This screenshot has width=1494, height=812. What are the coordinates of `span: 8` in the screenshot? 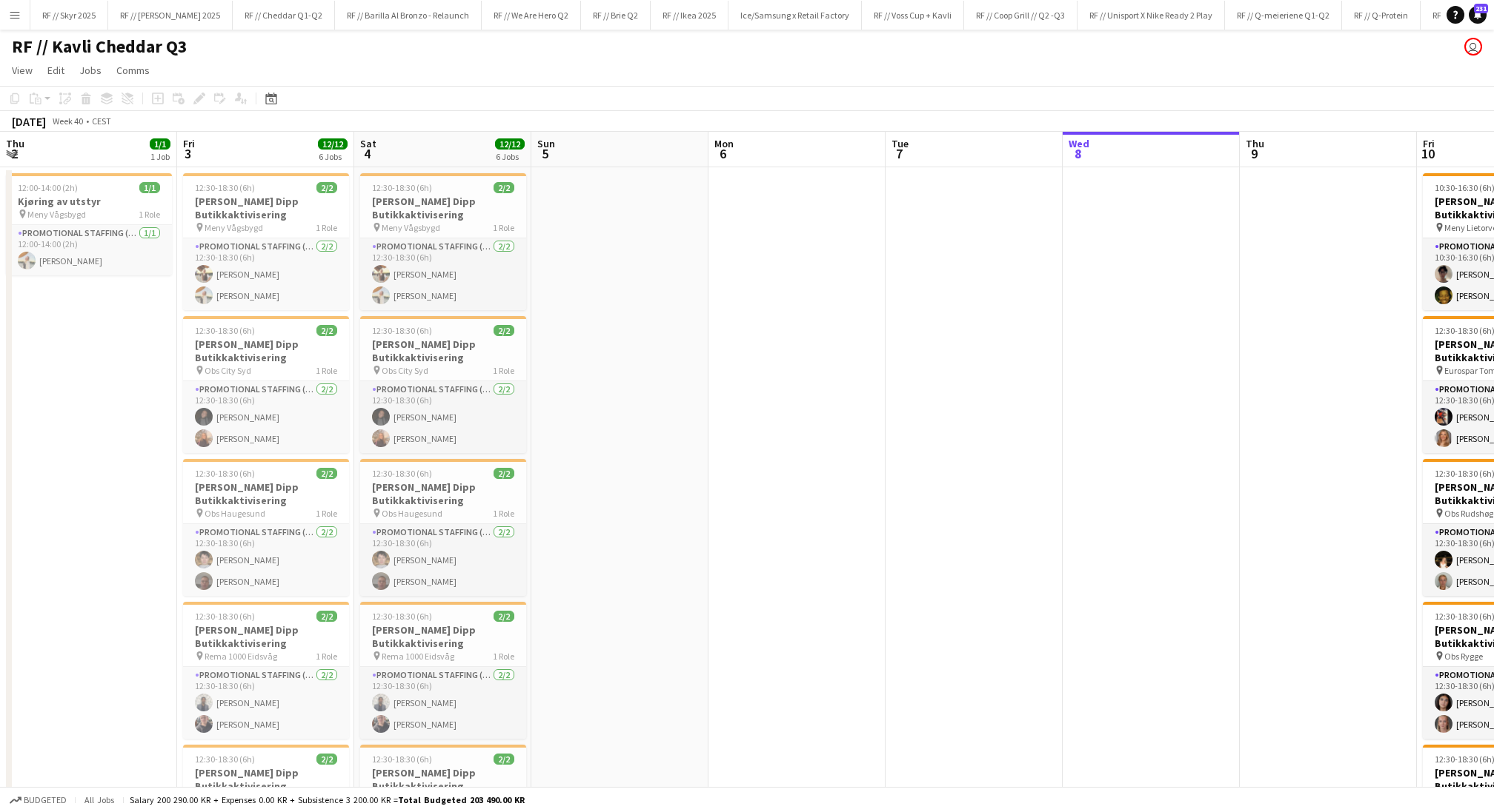 It's located at (1077, 154).